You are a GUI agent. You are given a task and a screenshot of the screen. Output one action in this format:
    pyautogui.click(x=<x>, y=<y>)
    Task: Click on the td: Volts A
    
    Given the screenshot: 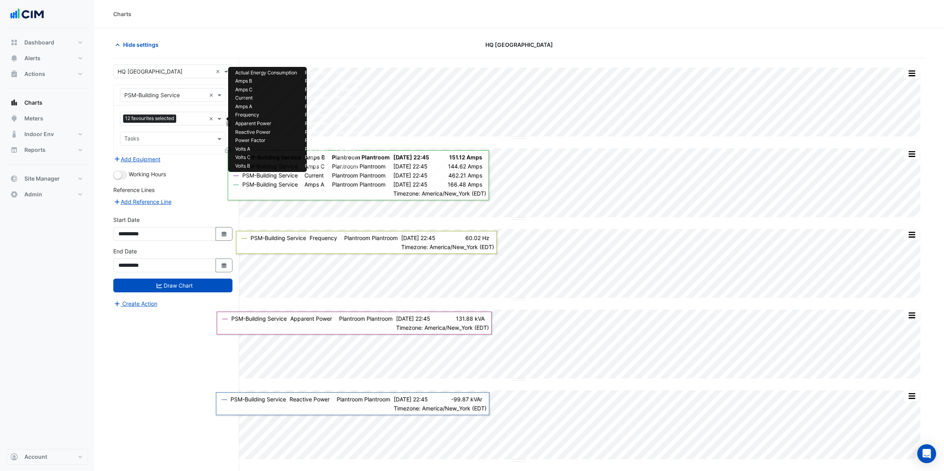 What is the action you would take?
    pyautogui.click(x=266, y=149)
    